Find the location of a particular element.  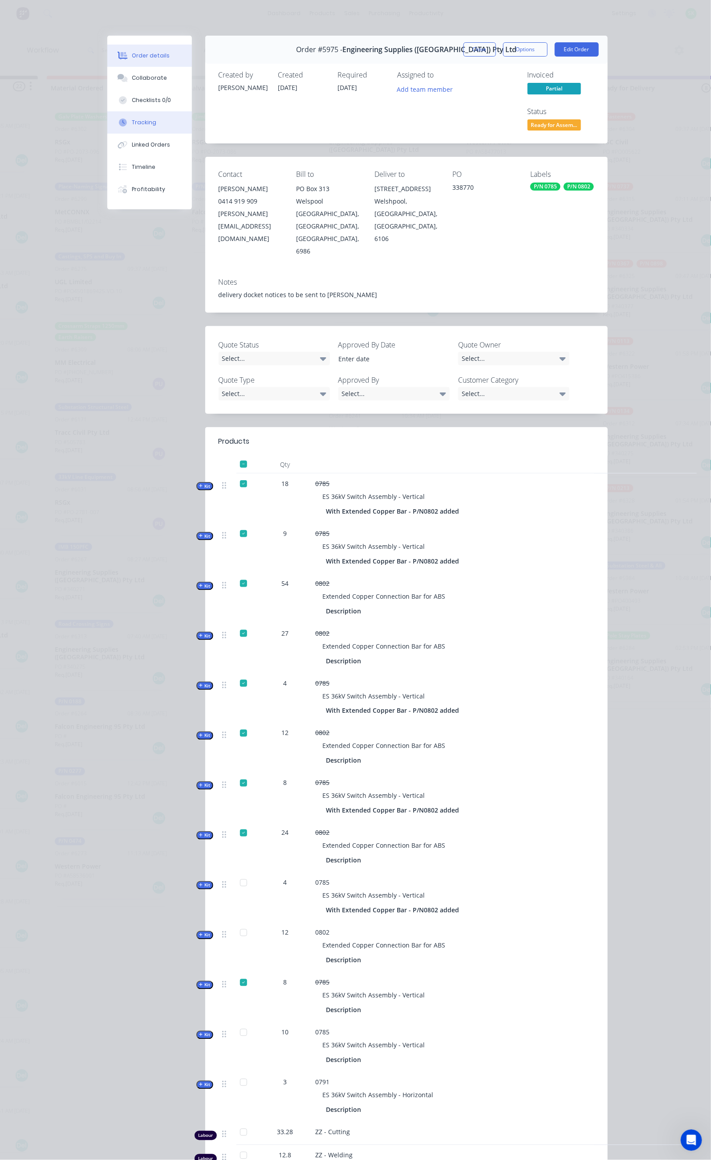

span: 12.8 is located at coordinates (286, 1155).